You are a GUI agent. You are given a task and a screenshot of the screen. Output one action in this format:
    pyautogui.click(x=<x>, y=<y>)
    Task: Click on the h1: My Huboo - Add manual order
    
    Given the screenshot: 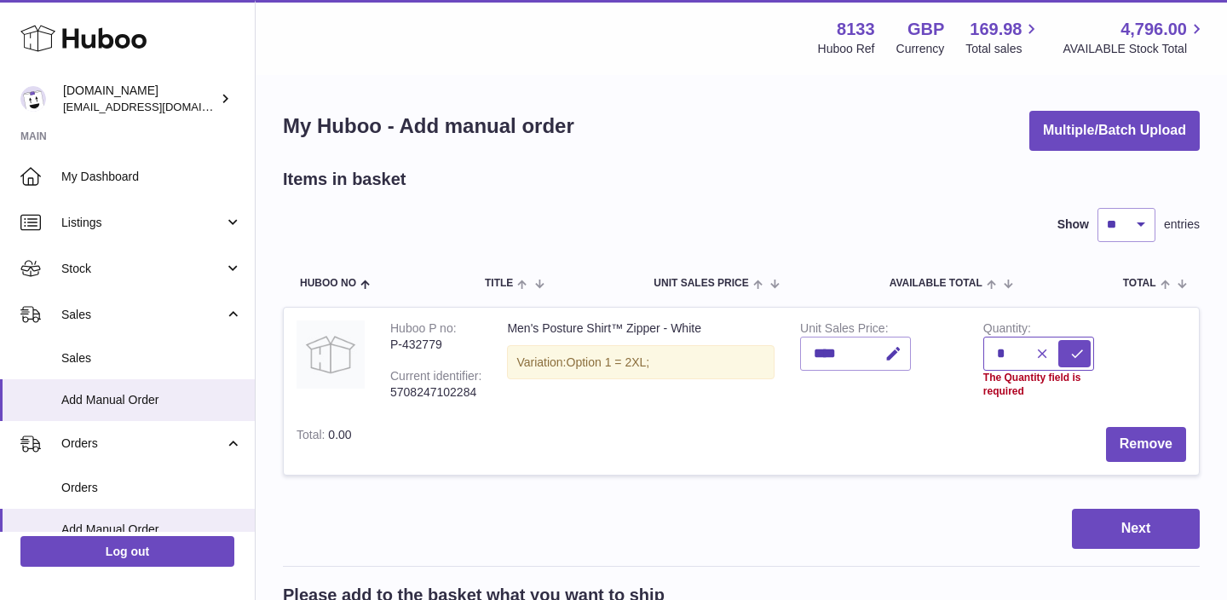 What is the action you would take?
    pyautogui.click(x=429, y=126)
    